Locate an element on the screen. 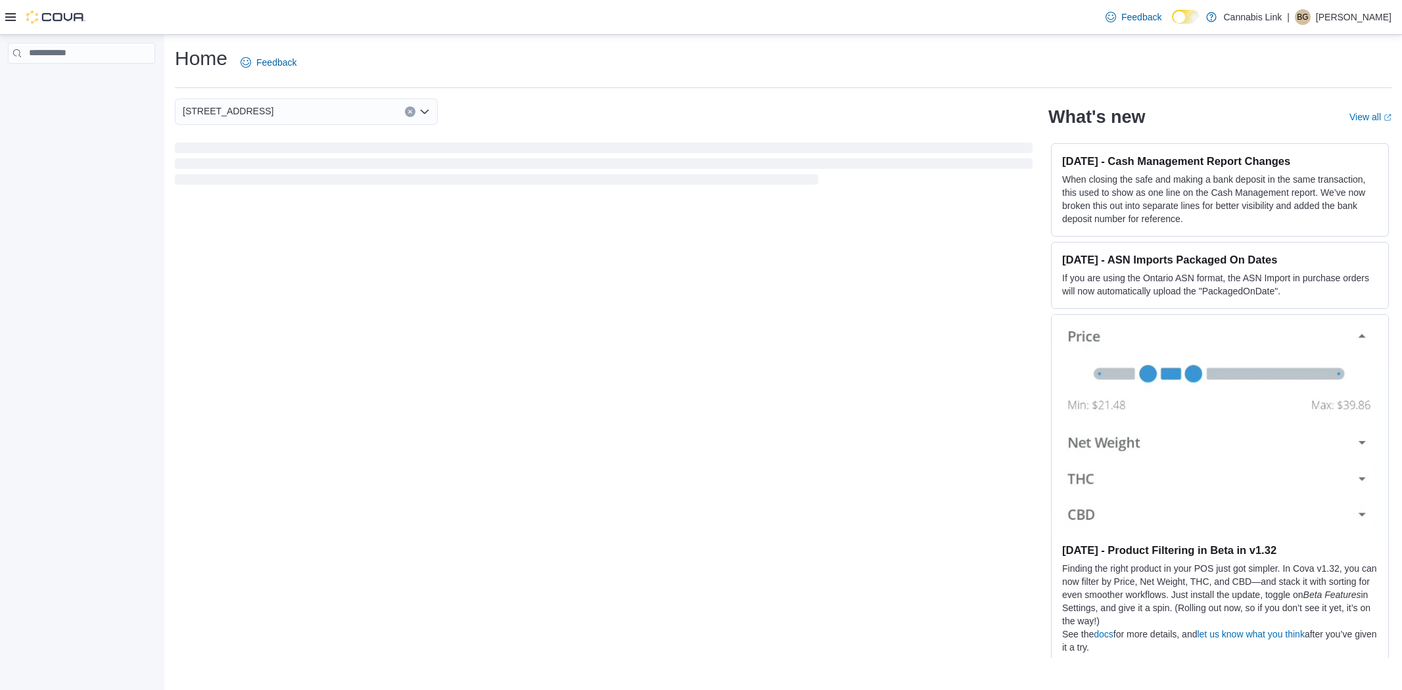 This screenshot has height=690, width=1402. h1: Home is located at coordinates (201, 58).